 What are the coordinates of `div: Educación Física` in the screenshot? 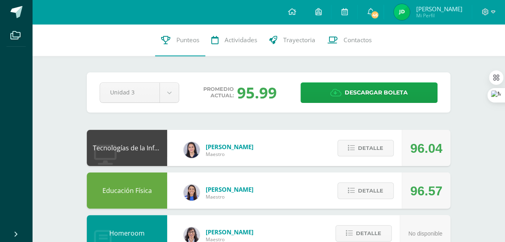 It's located at (127, 190).